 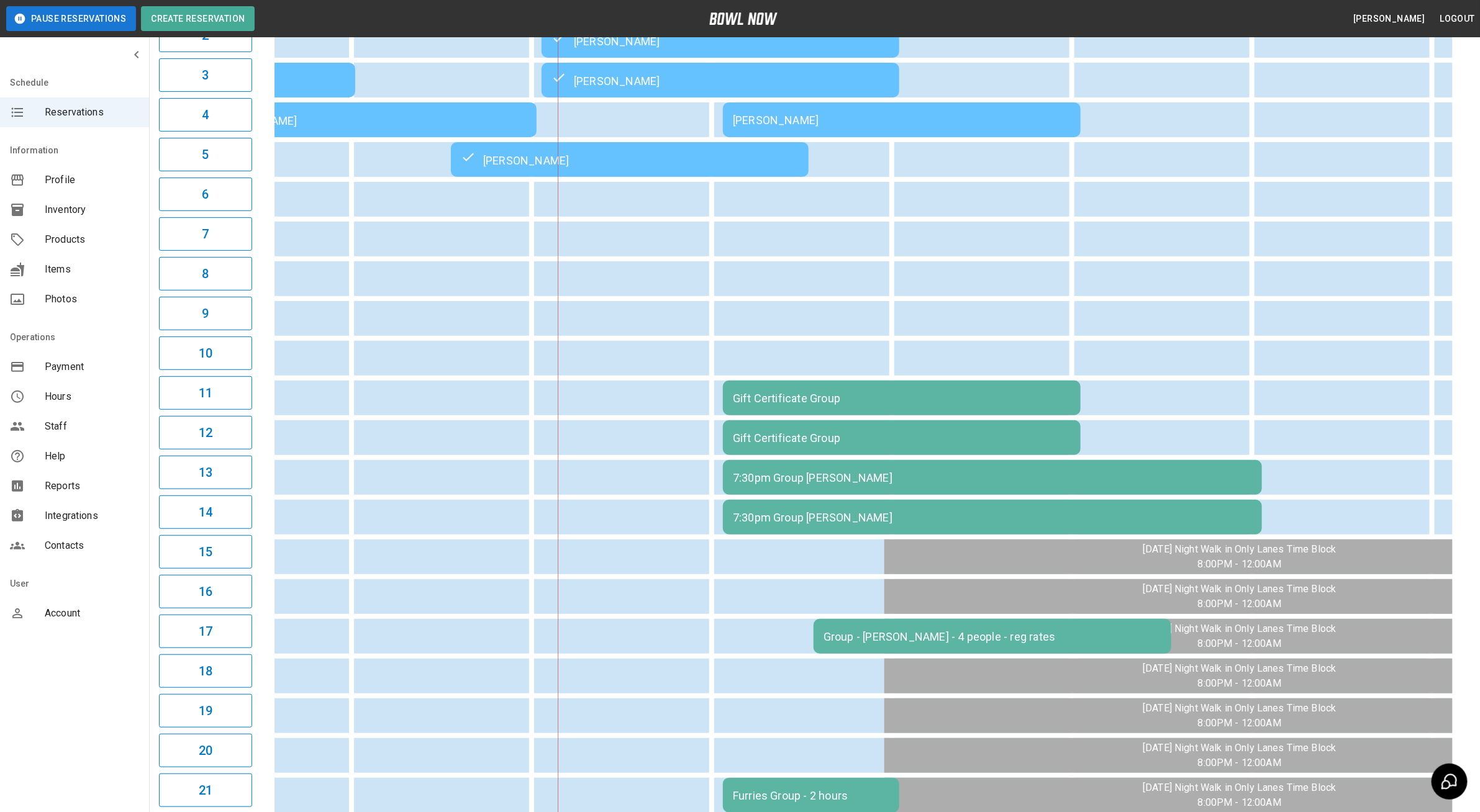 I want to click on img: logo, so click(x=743, y=19).